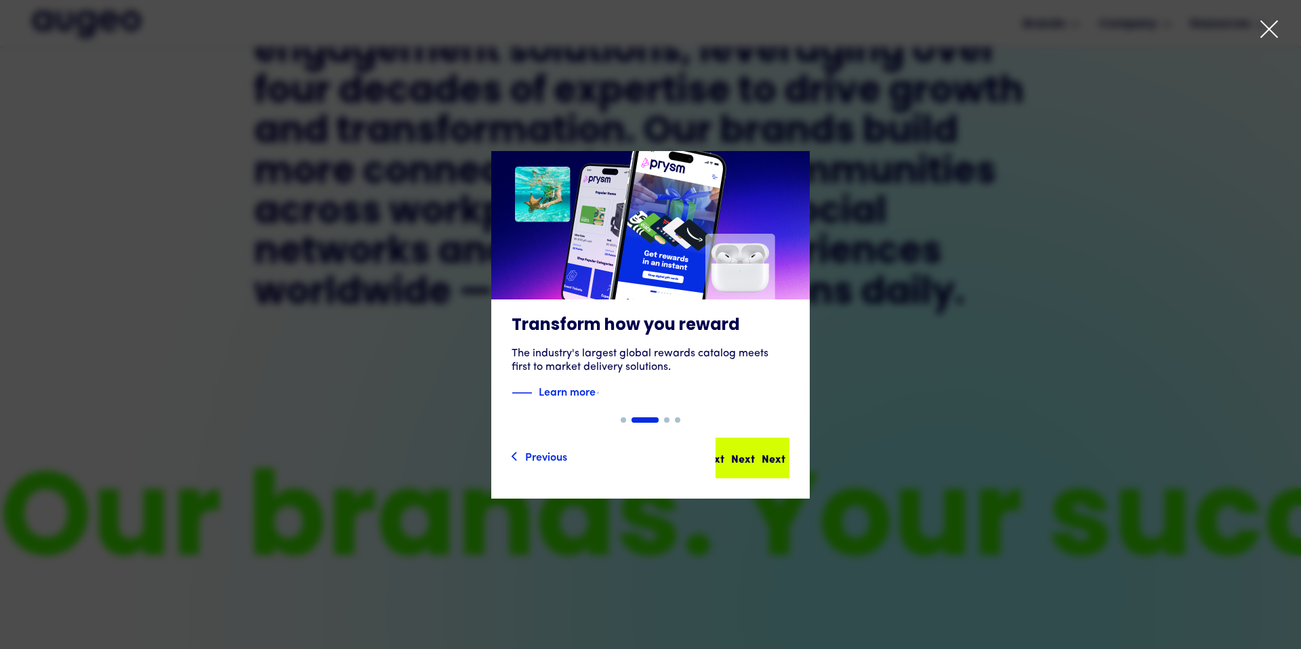  I want to click on div: Show slide 3 of 4, so click(667, 420).